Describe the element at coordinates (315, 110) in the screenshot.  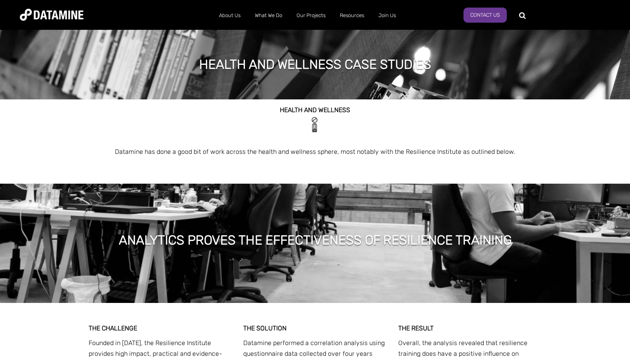
I see `h2: HEALTH and WELLNESS` at that location.